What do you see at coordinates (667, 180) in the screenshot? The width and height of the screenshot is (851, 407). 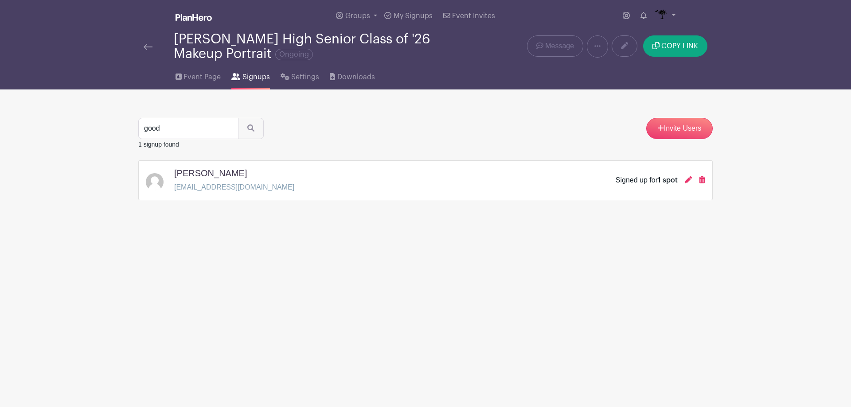 I see `span: 1 spot` at bounding box center [667, 180].